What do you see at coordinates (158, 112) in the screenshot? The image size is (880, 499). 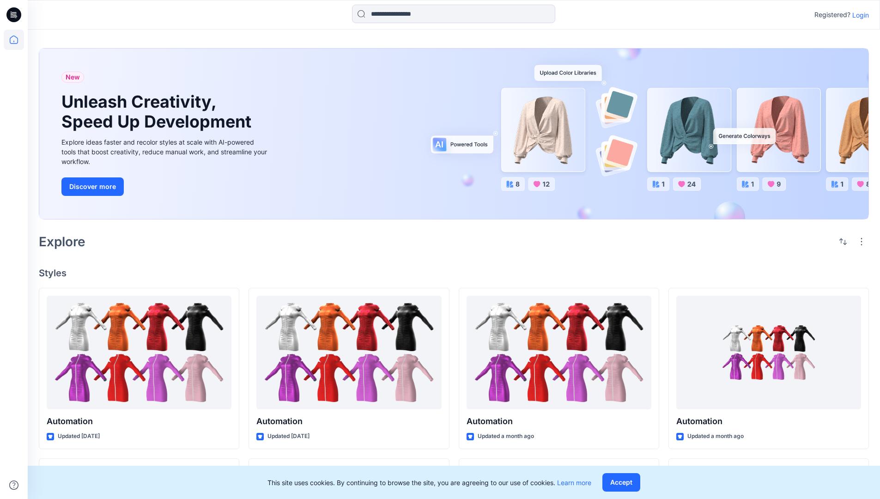 I see `h1: Unleash Creativity, Speed Up Development` at bounding box center [158, 112].